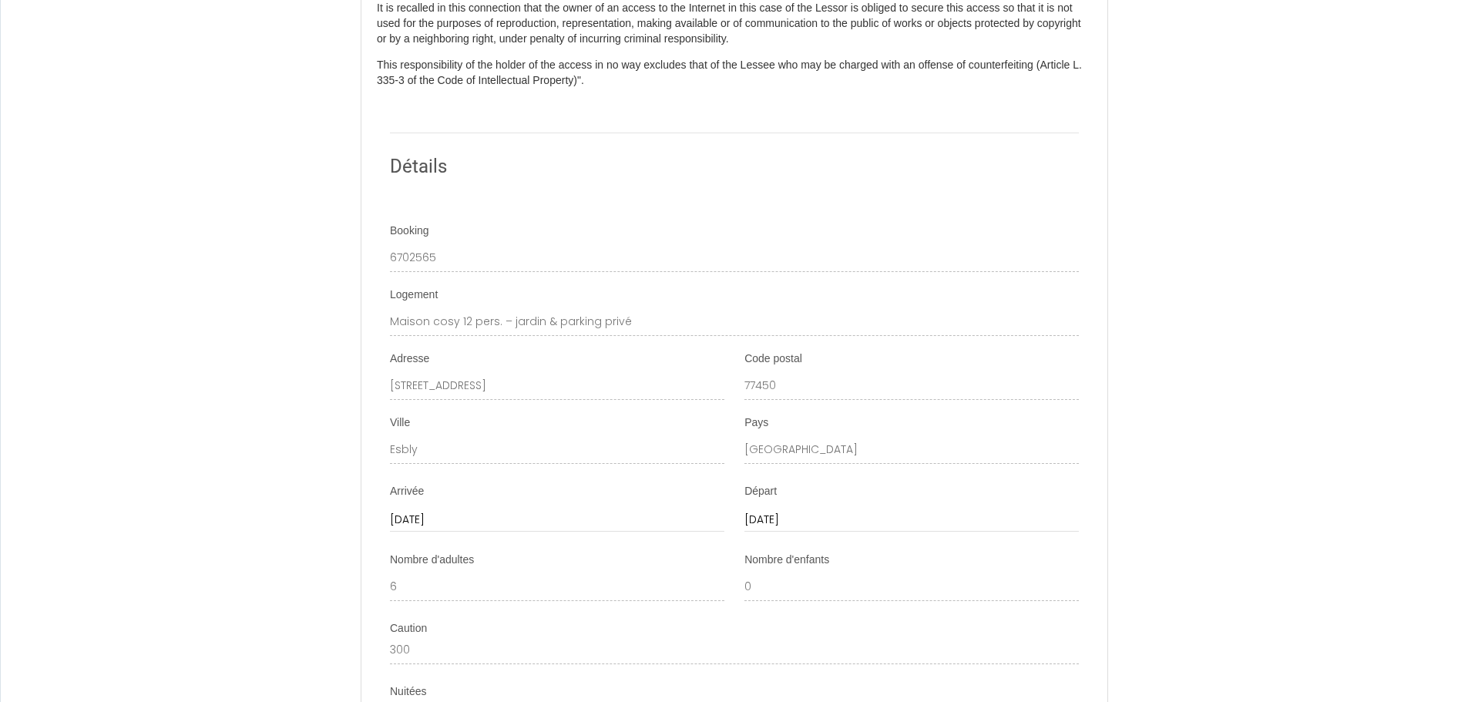 The width and height of the screenshot is (1468, 702). What do you see at coordinates (409, 359) in the screenshot?
I see `label: Adresse` at bounding box center [409, 359].